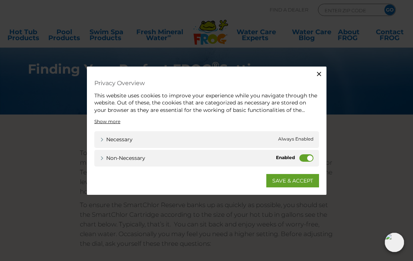 This screenshot has width=413, height=261. I want to click on a: Necessary, so click(116, 139).